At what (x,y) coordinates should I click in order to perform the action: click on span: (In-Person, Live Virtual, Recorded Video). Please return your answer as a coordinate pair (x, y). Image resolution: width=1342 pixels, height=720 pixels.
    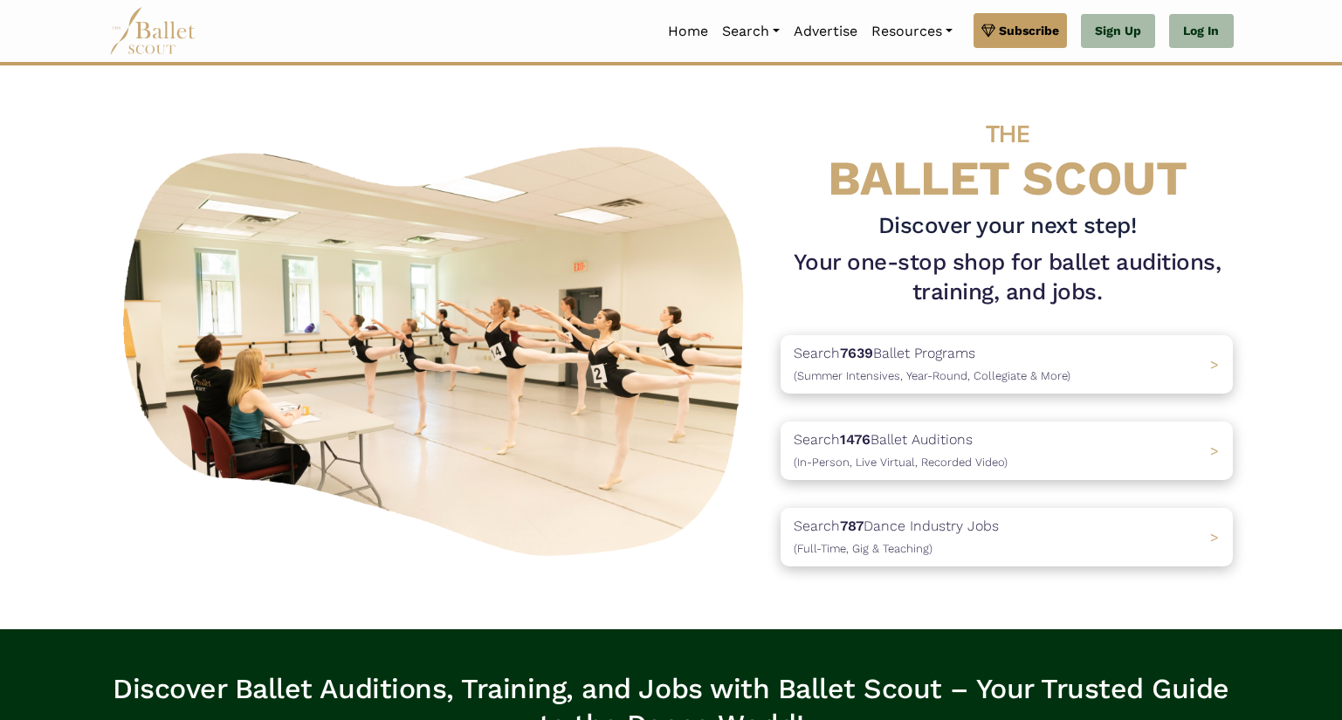
    Looking at the image, I should click on (900, 462).